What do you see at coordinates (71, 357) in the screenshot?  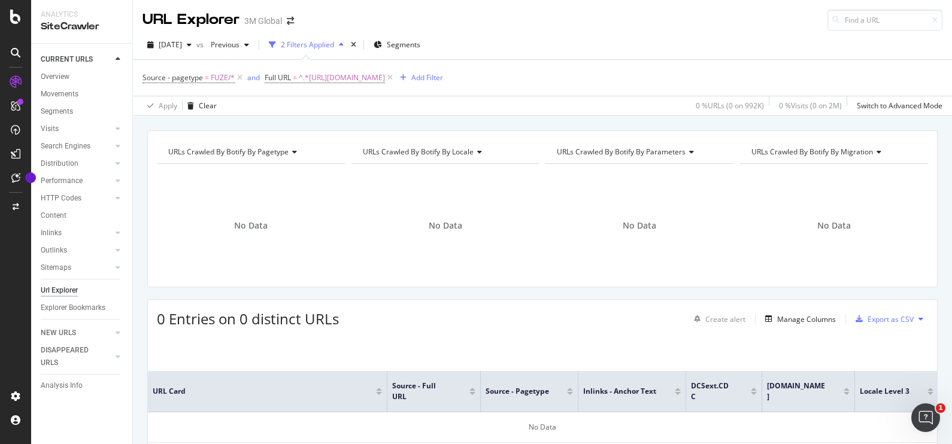 I see `div: DISAPPEARED URLS` at bounding box center [71, 357].